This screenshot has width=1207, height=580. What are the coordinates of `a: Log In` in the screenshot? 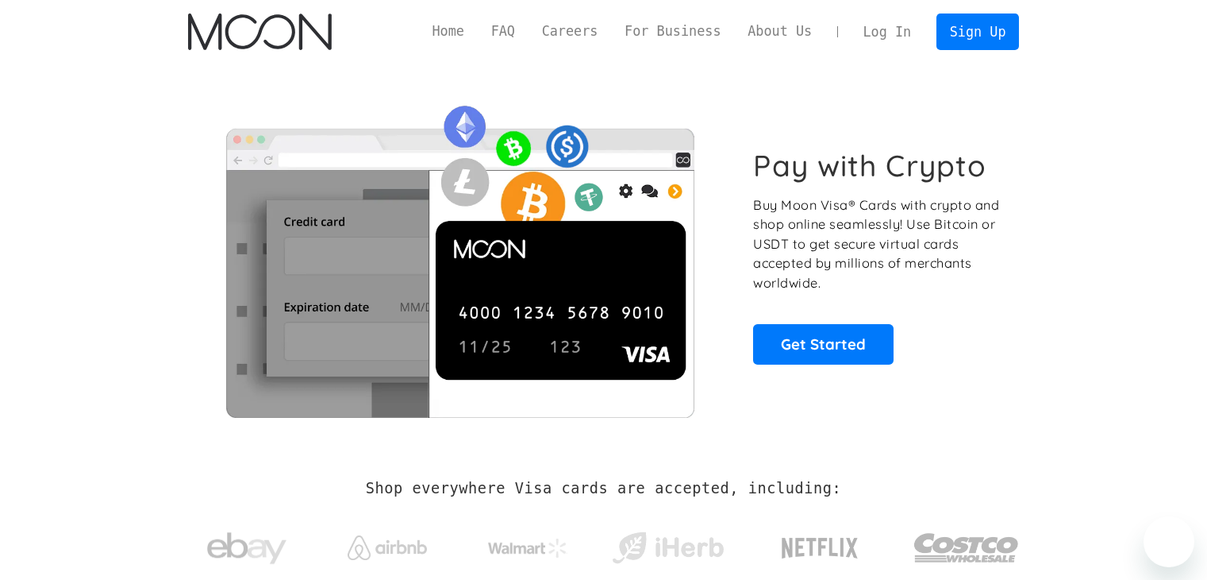 It's located at (888, 32).